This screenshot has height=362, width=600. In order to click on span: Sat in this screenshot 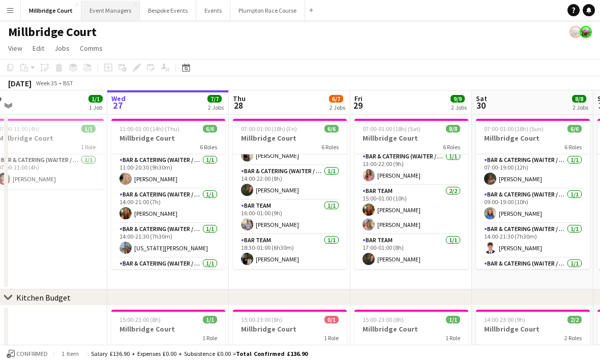, I will do `click(481, 99)`.